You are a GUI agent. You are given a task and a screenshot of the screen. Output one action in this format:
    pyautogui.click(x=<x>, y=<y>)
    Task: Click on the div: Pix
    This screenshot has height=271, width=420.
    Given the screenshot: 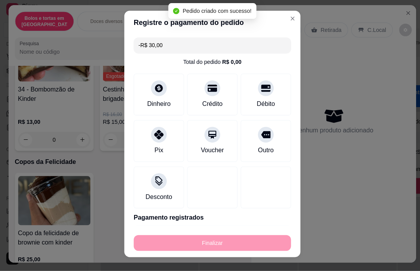 What is the action you would take?
    pyautogui.click(x=157, y=152)
    